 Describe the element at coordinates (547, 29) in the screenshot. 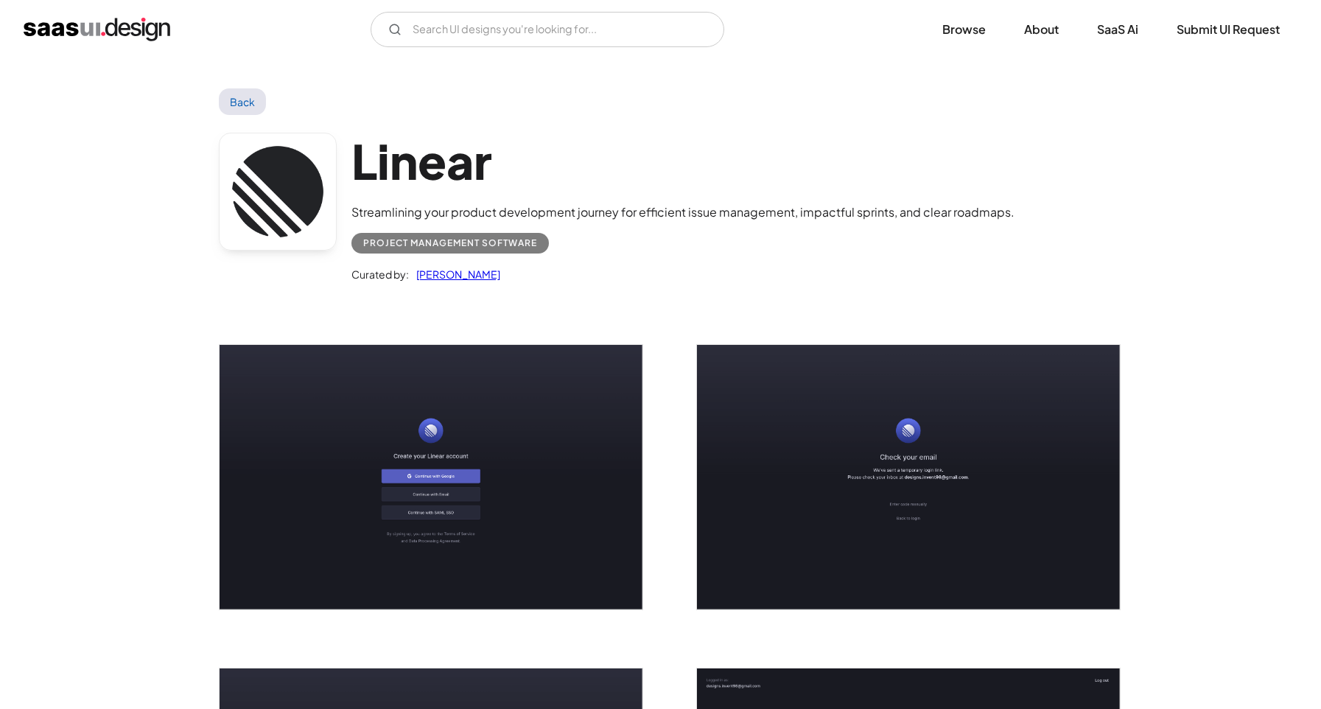

I see `form: Email Form` at that location.